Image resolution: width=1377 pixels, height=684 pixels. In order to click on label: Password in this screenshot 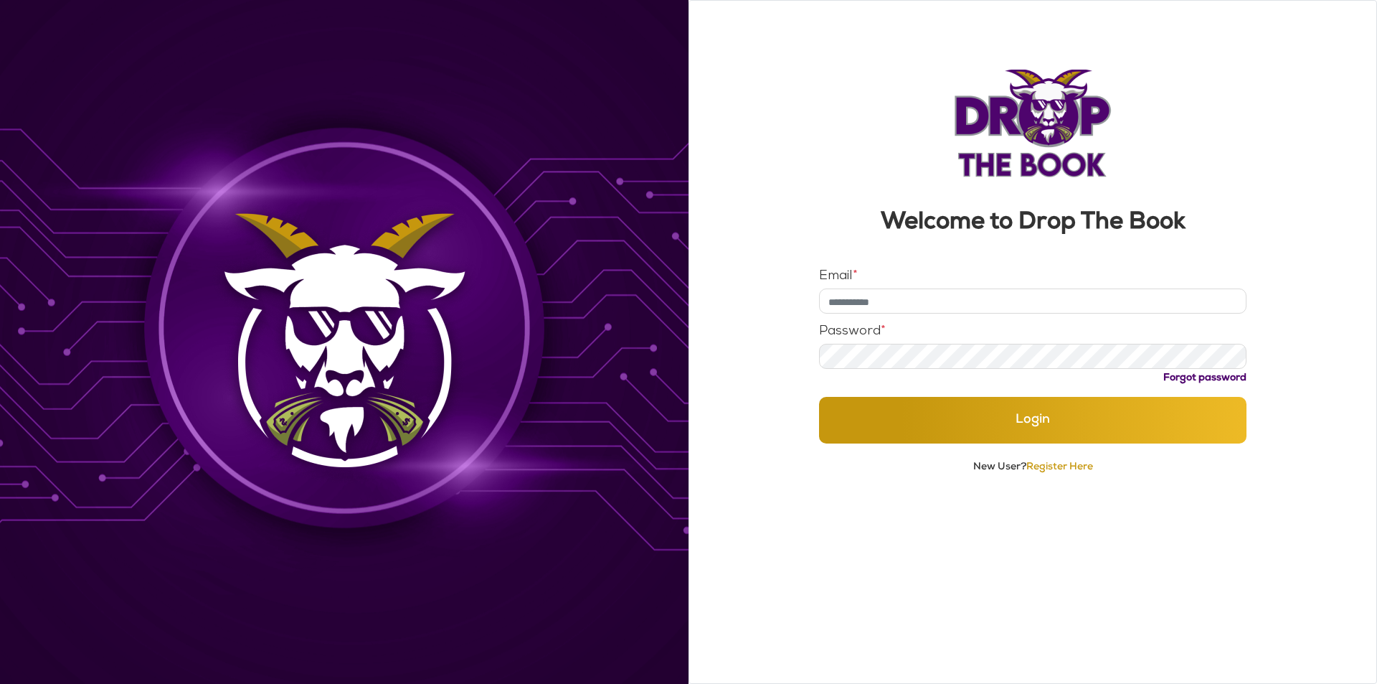, I will do `click(852, 331)`.